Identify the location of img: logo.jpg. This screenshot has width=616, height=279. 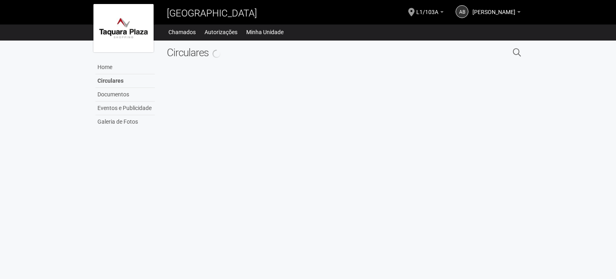
(124, 28).